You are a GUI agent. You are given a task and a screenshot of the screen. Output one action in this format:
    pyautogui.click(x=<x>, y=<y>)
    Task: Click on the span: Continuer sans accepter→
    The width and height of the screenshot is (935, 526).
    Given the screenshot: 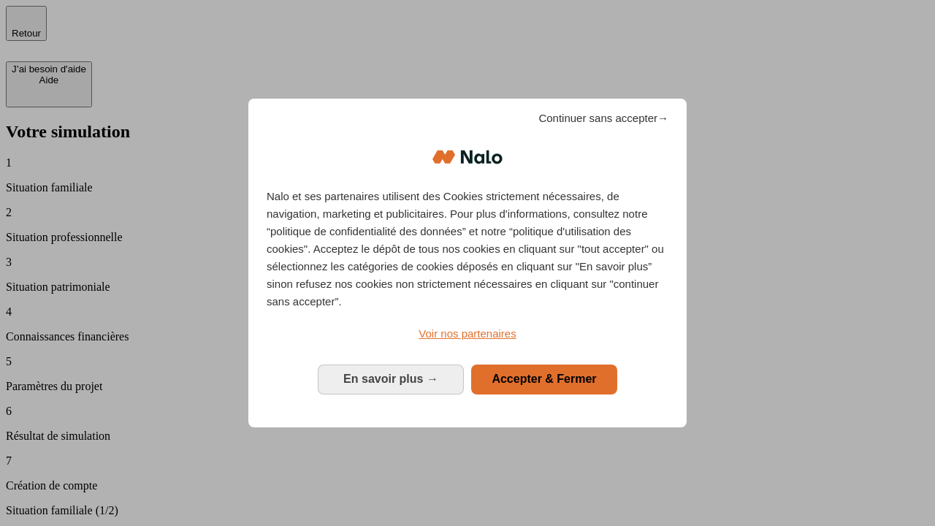 What is the action you would take?
    pyautogui.click(x=604, y=118)
    